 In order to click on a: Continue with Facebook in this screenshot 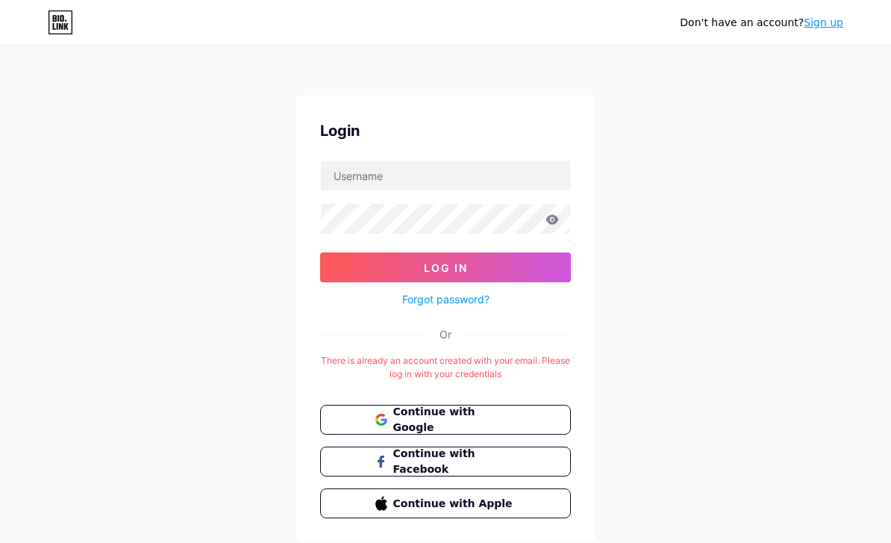, I will do `click(446, 461)`.